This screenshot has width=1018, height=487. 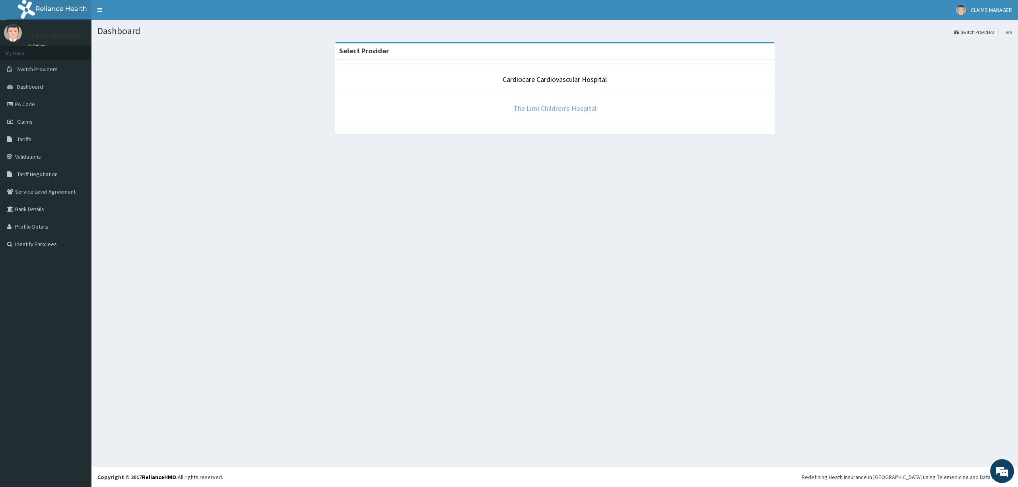 I want to click on span: Dashboard, so click(x=30, y=87).